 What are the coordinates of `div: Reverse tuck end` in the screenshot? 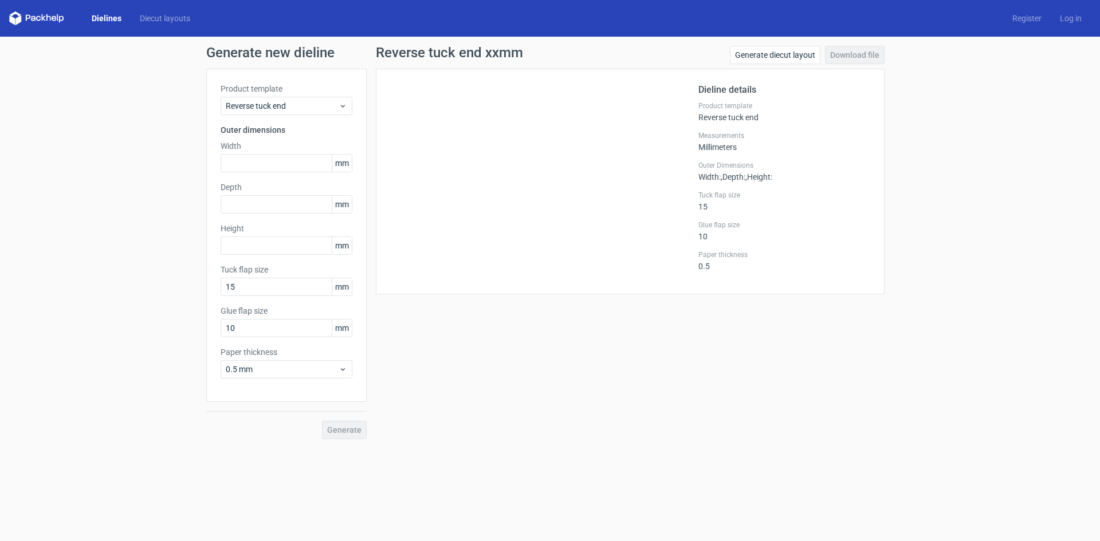 It's located at (784, 112).